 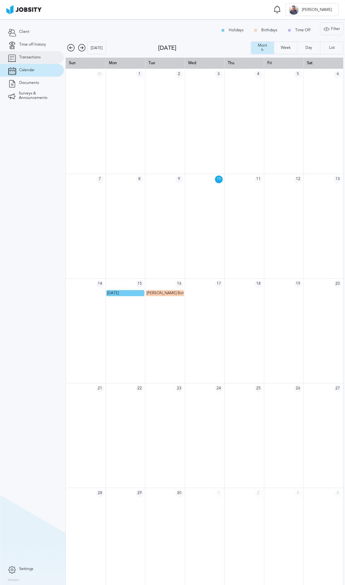 What do you see at coordinates (100, 74) in the screenshot?
I see `span: 31` at bounding box center [100, 74].